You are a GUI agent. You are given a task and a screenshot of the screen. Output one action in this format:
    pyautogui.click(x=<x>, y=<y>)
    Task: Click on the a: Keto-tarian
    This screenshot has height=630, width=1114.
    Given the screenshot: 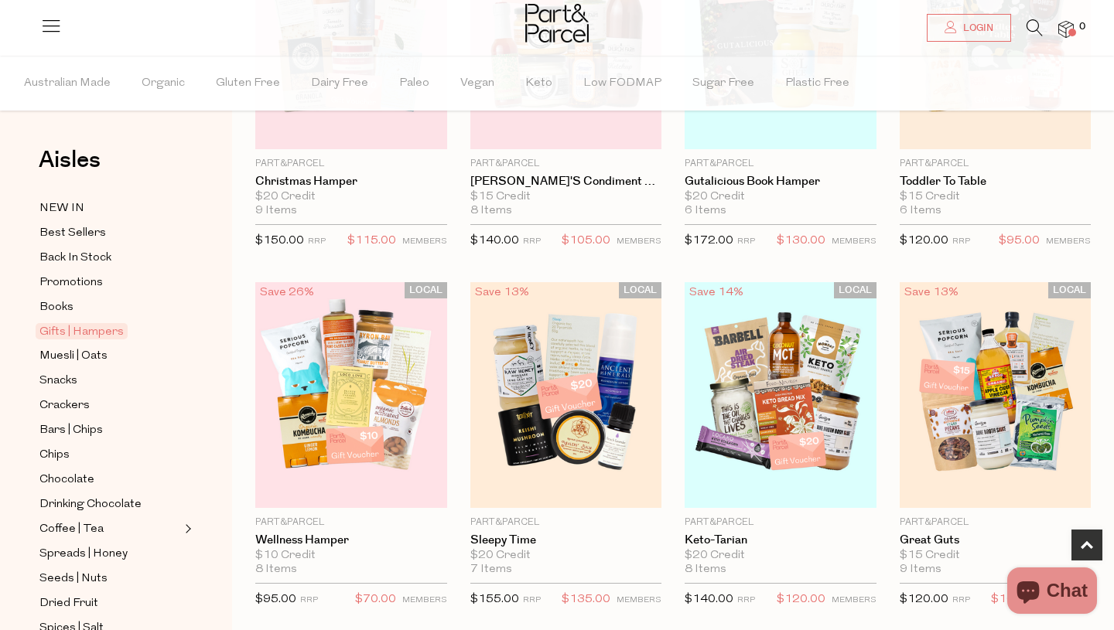 What is the action you would take?
    pyautogui.click(x=780, y=541)
    